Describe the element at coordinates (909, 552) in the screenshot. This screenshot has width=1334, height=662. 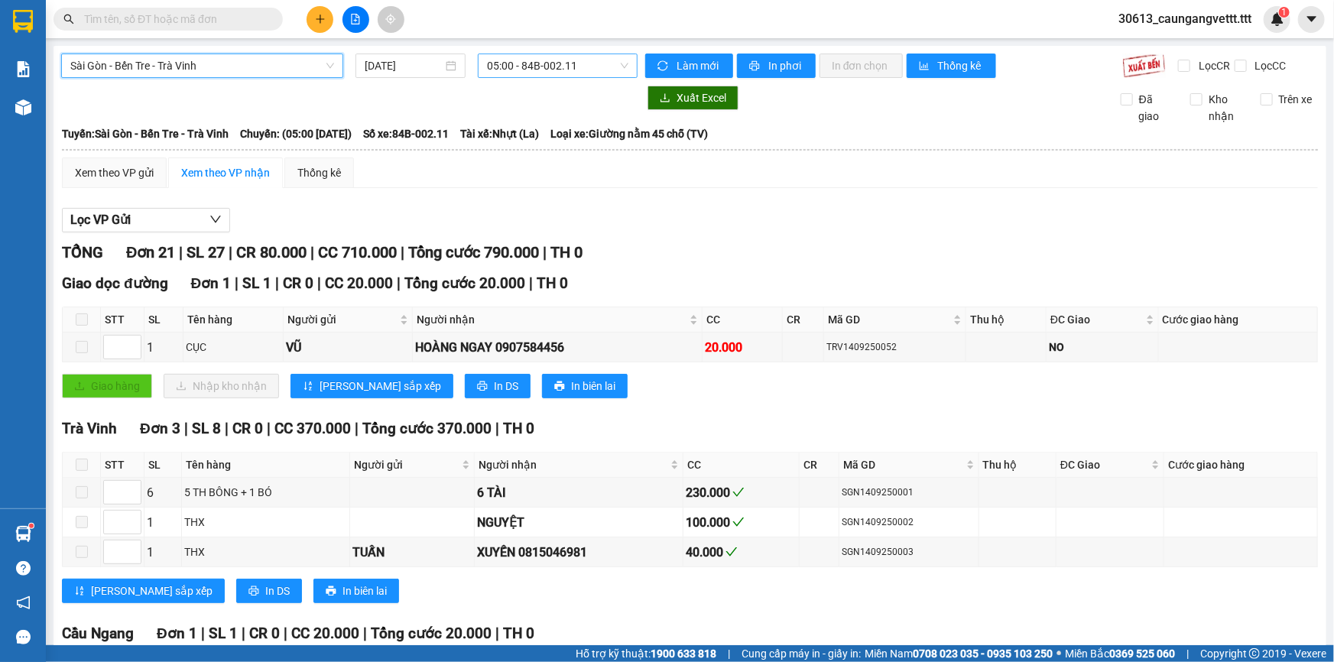
I see `div: SGN1409250003` at that location.